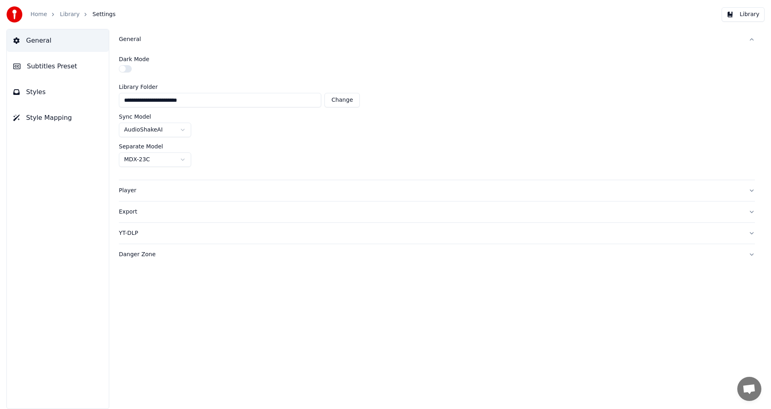  I want to click on a: Open chat, so click(750, 388).